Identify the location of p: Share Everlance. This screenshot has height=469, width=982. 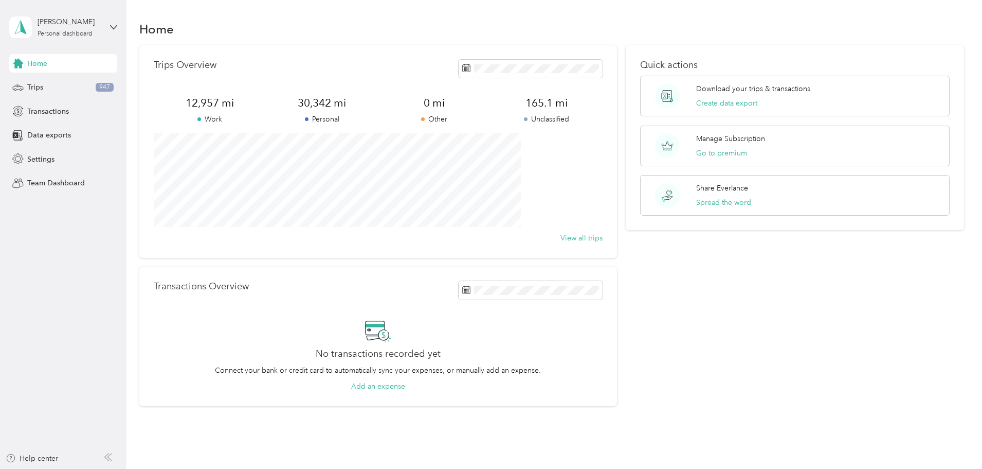
(722, 188).